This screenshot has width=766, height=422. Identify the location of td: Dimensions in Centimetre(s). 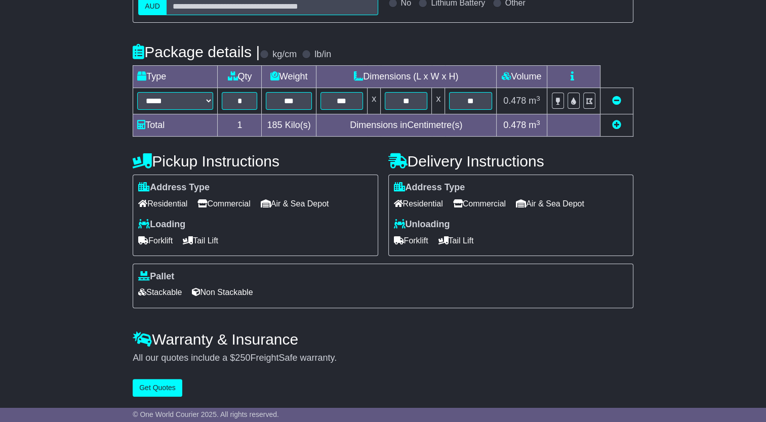
(406, 125).